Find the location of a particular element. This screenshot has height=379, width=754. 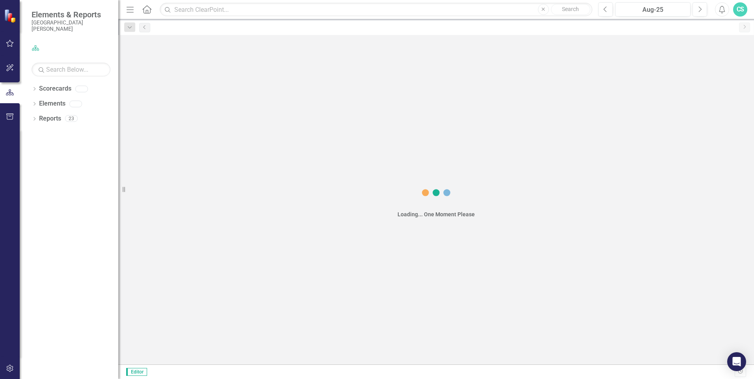

div: Loading... One Moment Please is located at coordinates (436, 215).